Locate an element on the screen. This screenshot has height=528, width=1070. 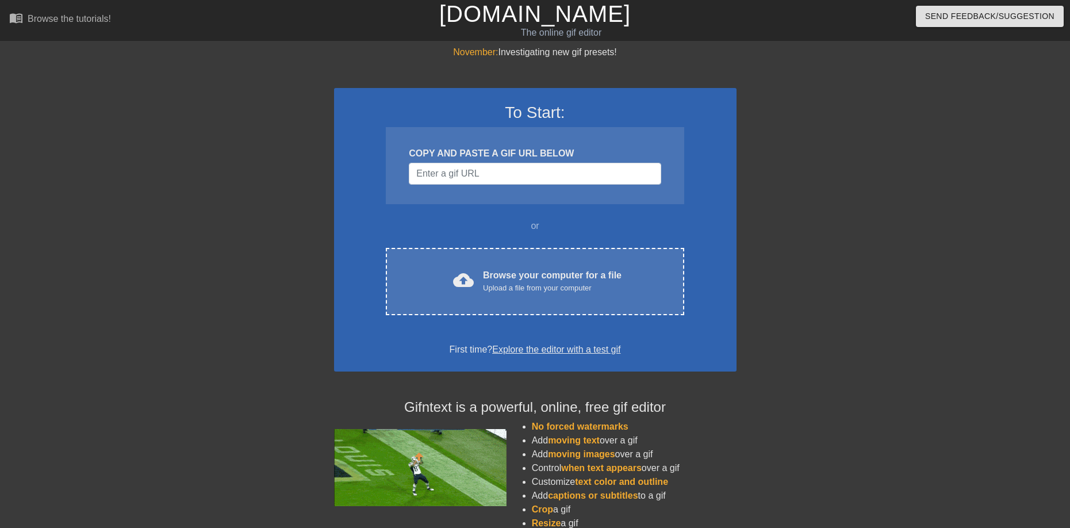
div: Investigating new gif presets! is located at coordinates (535, 52).